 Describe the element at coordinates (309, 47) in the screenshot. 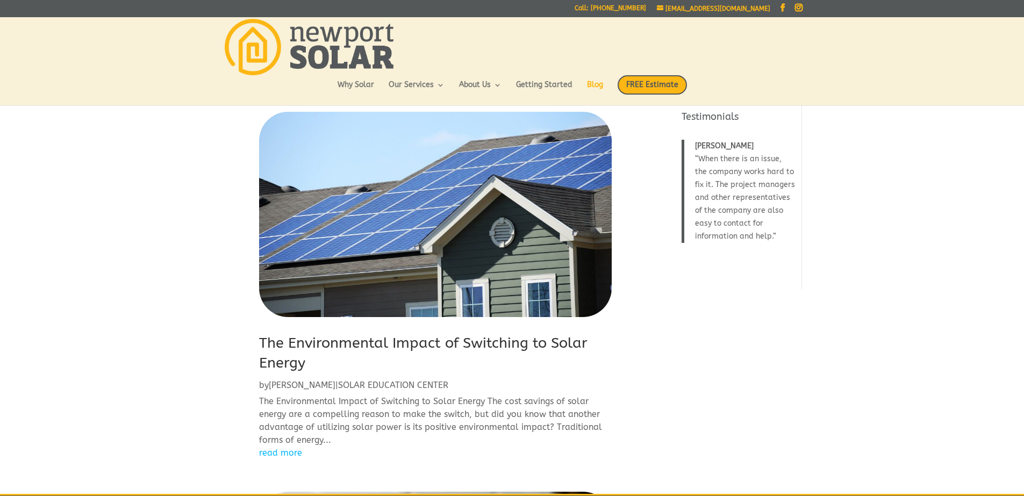

I see `img: Newport Solar | Solar Energy Optimized.` at that location.